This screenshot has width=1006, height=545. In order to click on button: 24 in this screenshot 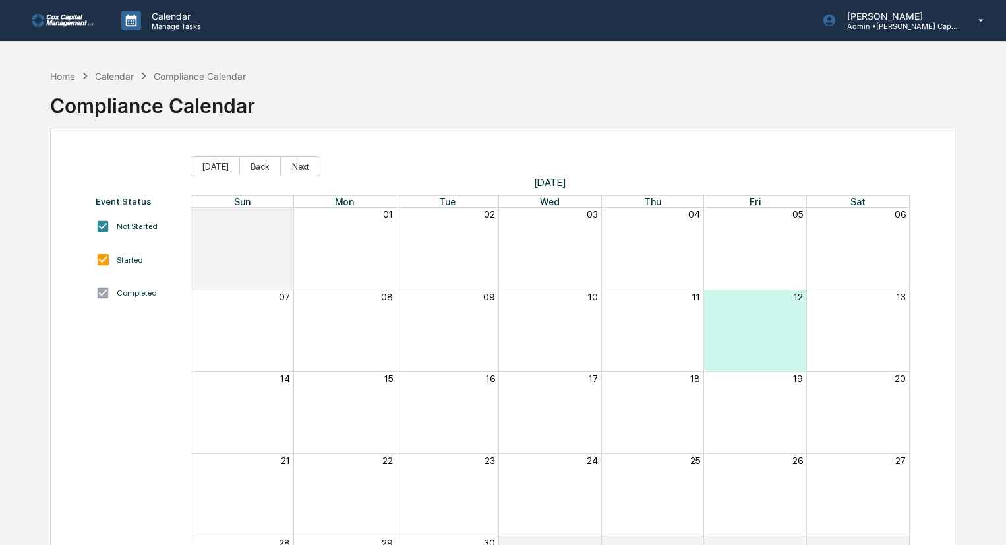, I will do `click(592, 460)`.